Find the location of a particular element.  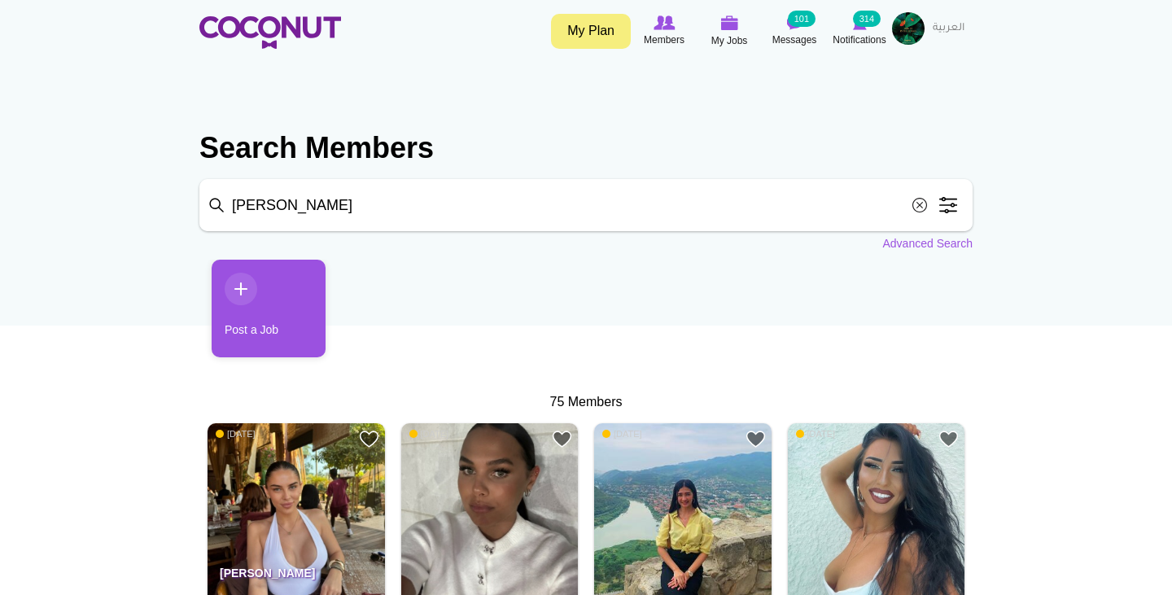

img: Home is located at coordinates (270, 33).